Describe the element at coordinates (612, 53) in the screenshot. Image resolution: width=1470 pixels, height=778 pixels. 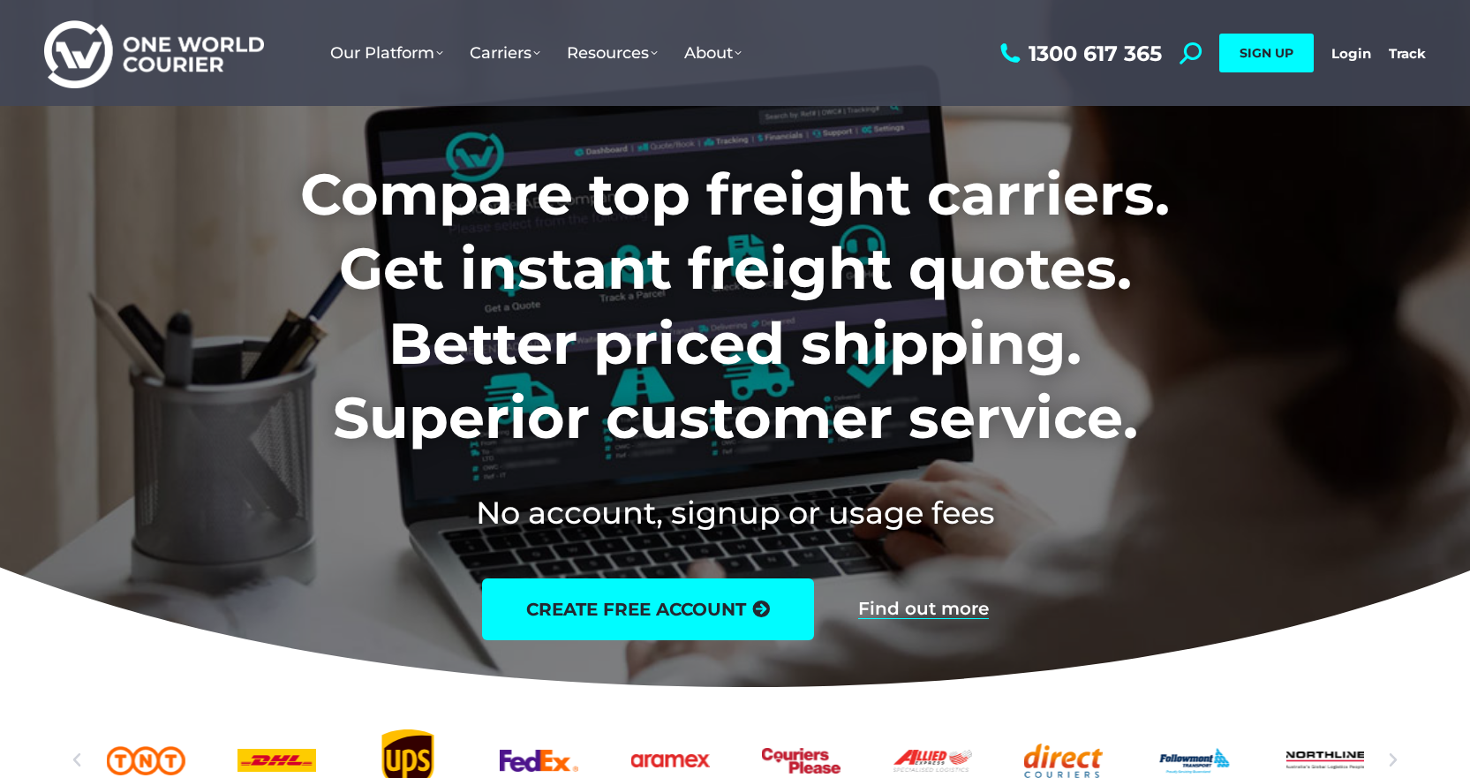
I see `a: Resources` at that location.